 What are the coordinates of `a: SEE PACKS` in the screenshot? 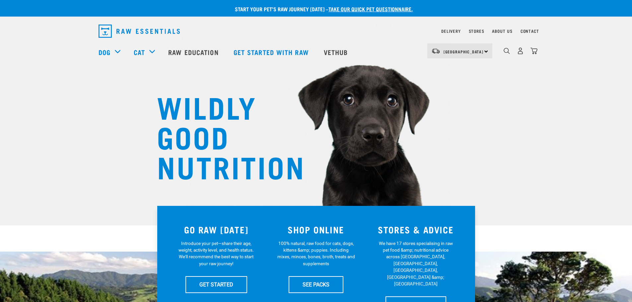 It's located at (316, 284).